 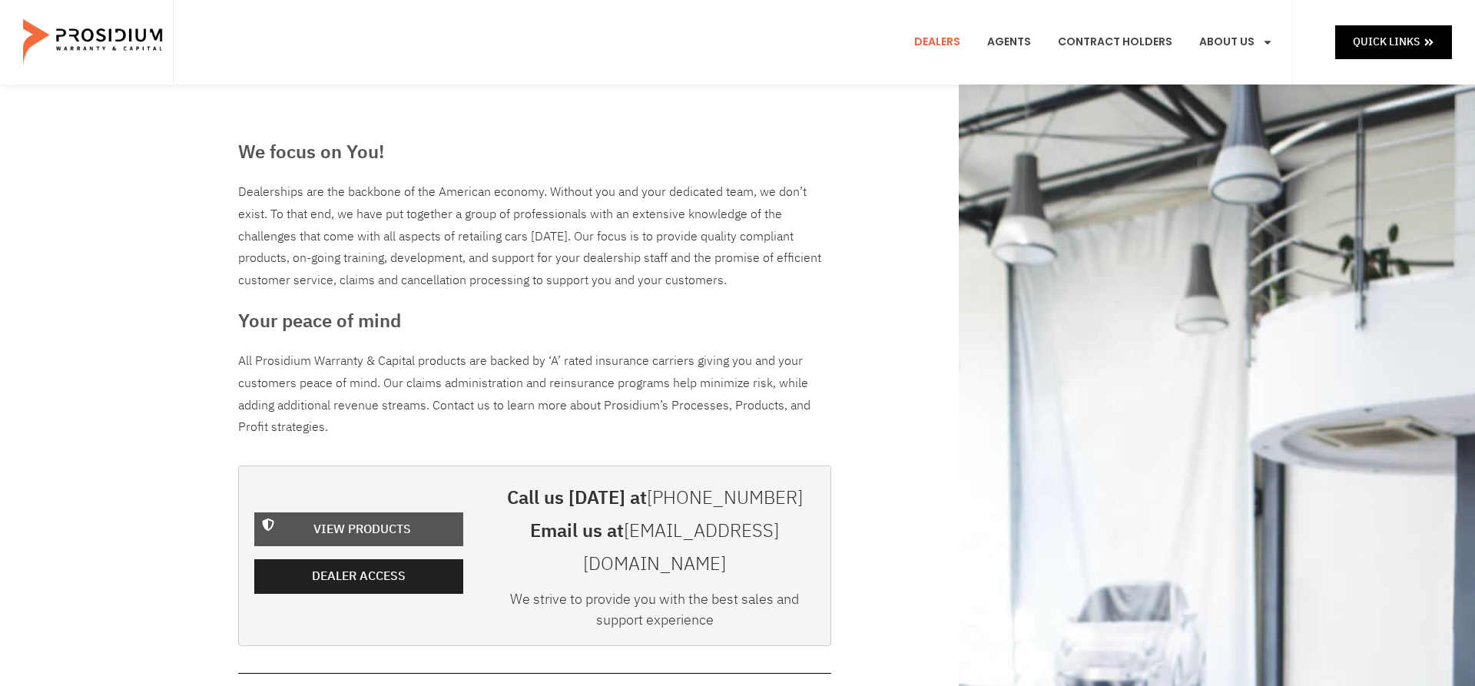 I want to click on a: About Us, so click(x=1236, y=42).